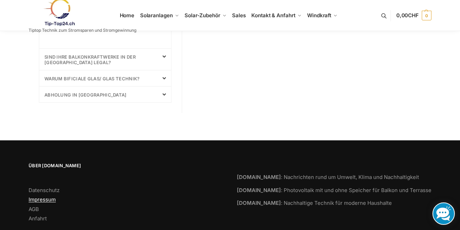 This screenshot has height=230, width=460. What do you see at coordinates (34, 209) in the screenshot?
I see `a: AGB` at bounding box center [34, 209].